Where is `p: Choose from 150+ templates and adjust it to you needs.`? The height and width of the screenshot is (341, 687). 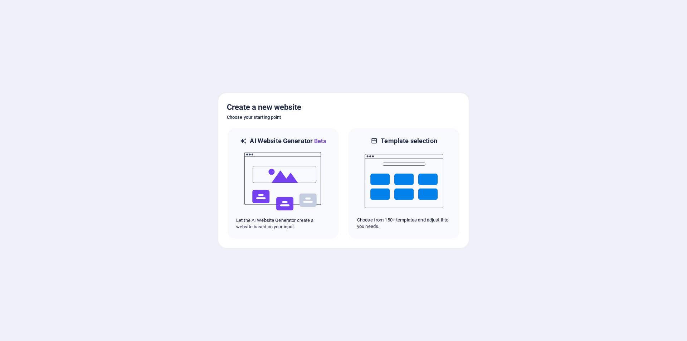 p: Choose from 150+ templates and adjust it to you needs. is located at coordinates (404, 223).